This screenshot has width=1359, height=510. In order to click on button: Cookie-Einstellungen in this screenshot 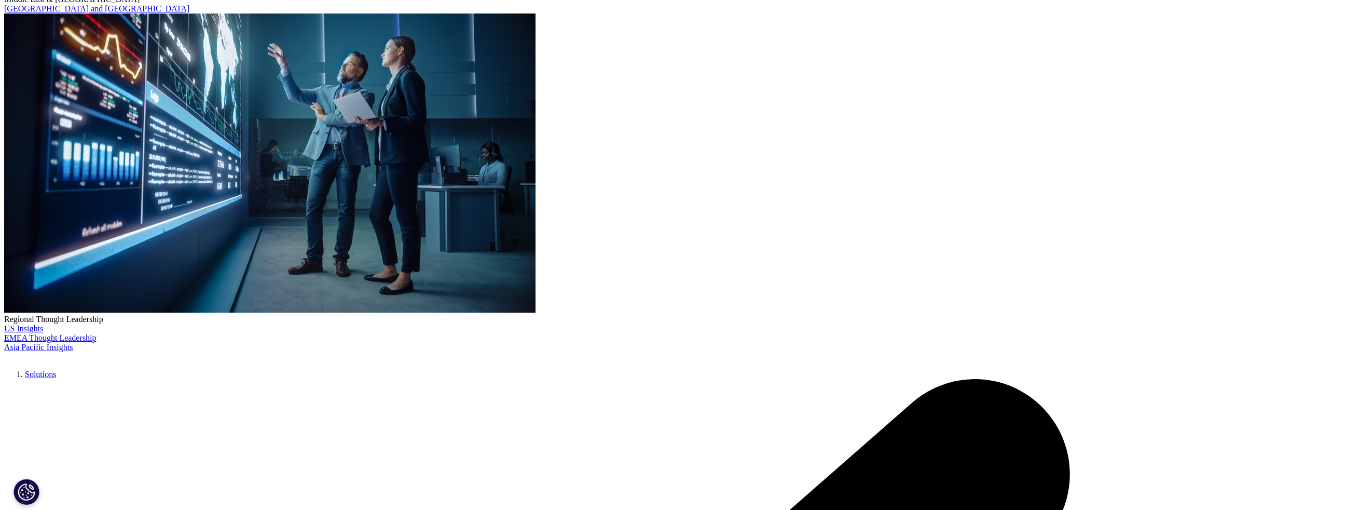, I will do `click(26, 491)`.